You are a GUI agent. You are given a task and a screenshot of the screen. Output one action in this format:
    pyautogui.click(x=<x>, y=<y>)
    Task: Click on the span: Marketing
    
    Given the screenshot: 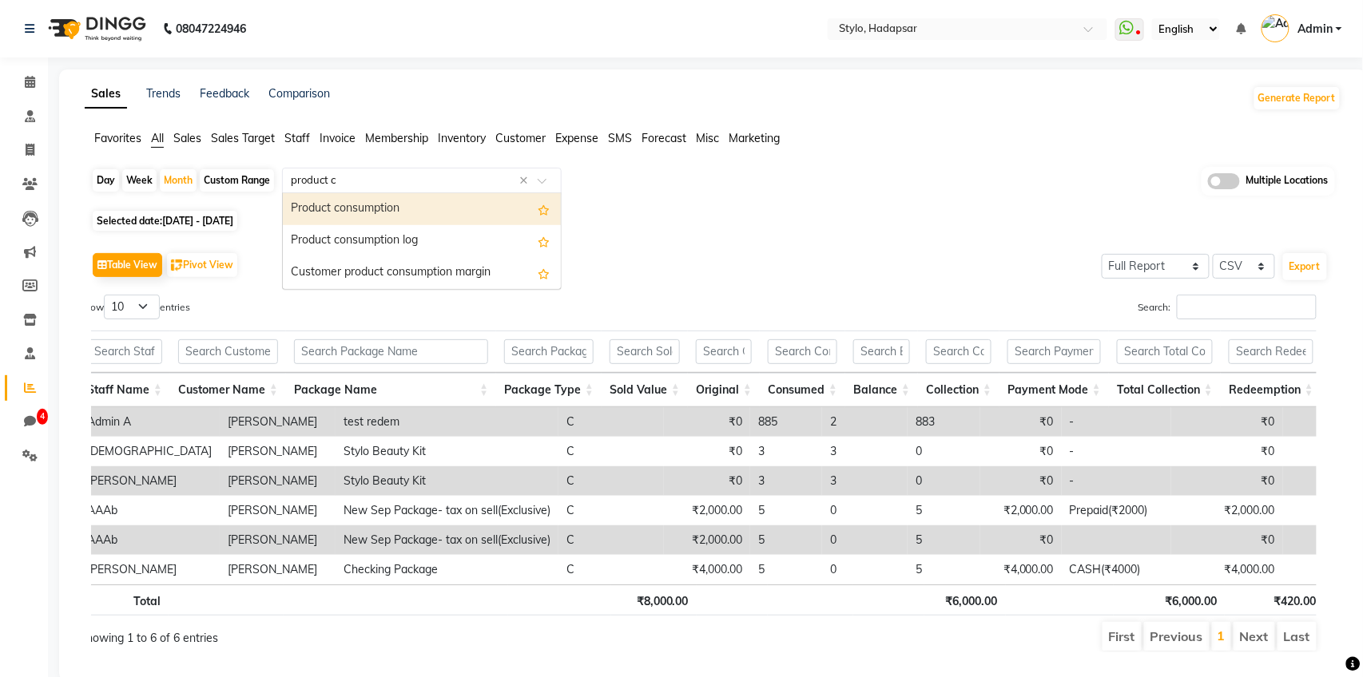 What is the action you would take?
    pyautogui.click(x=754, y=138)
    